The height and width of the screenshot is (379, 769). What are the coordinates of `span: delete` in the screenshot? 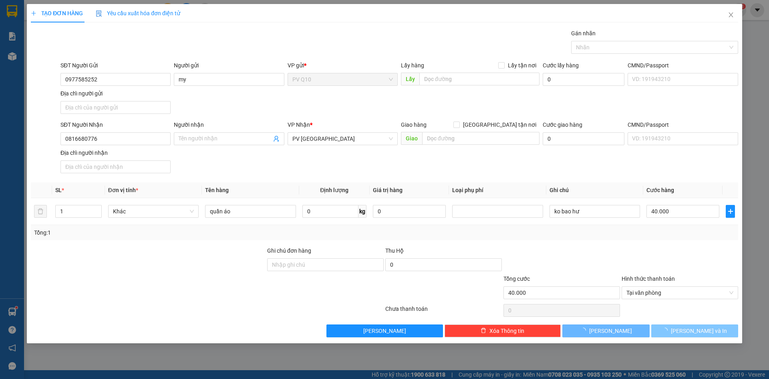 It's located at (484, 331).